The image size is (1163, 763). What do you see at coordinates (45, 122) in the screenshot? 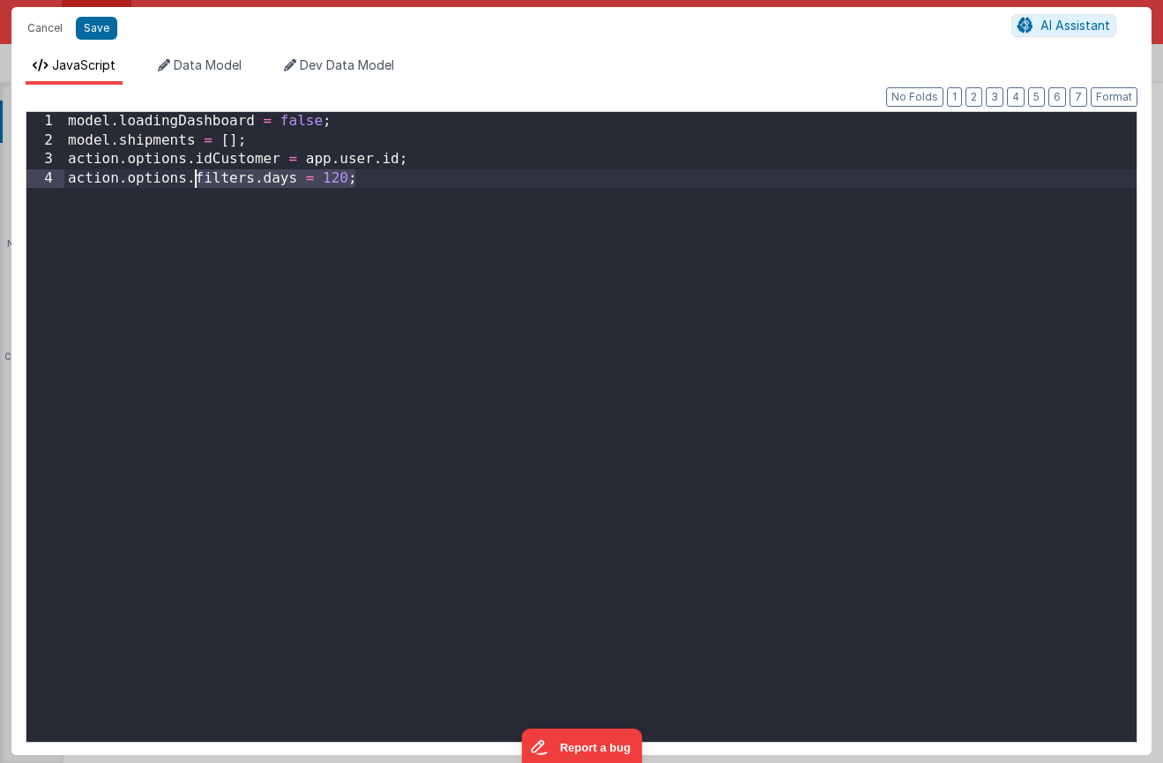
I see `div: 1` at bounding box center [45, 122].